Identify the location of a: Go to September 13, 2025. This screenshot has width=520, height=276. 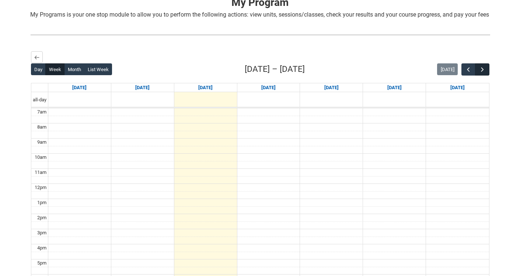
(457, 88).